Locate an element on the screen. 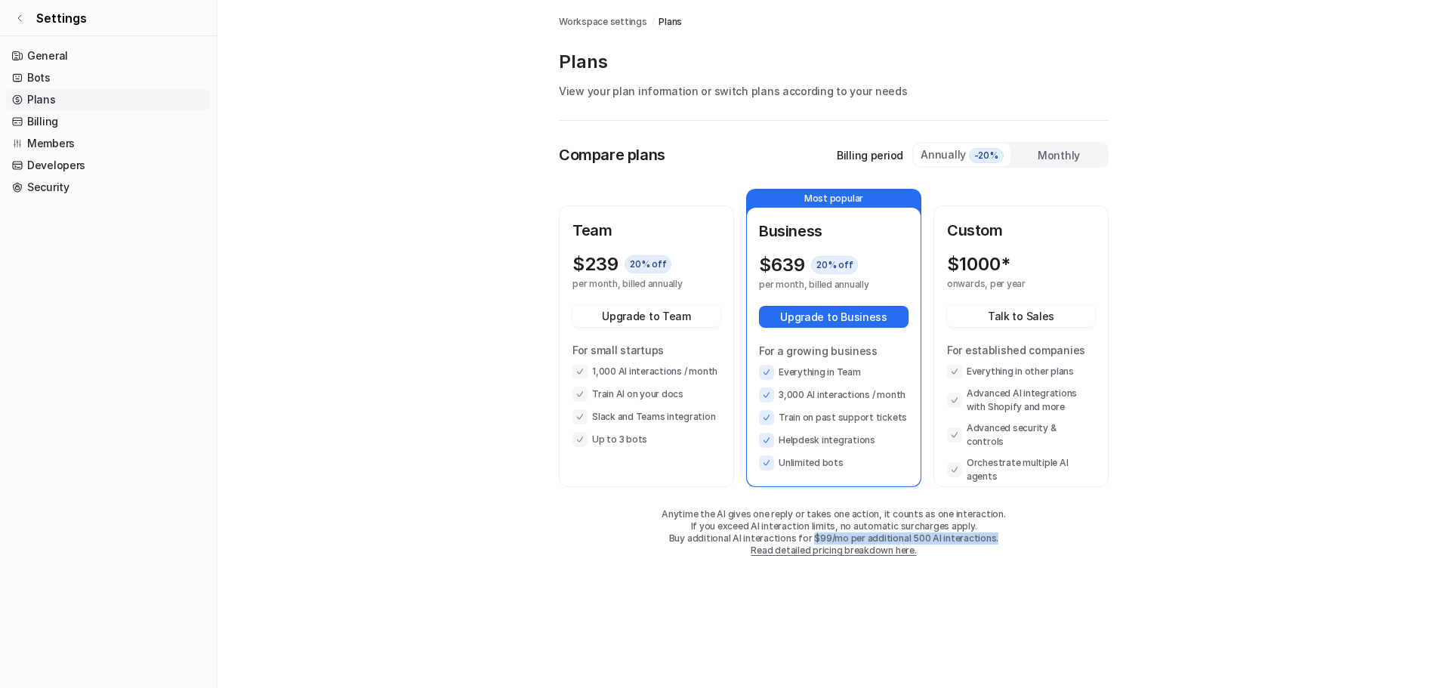  p: Compare plans is located at coordinates (612, 155).